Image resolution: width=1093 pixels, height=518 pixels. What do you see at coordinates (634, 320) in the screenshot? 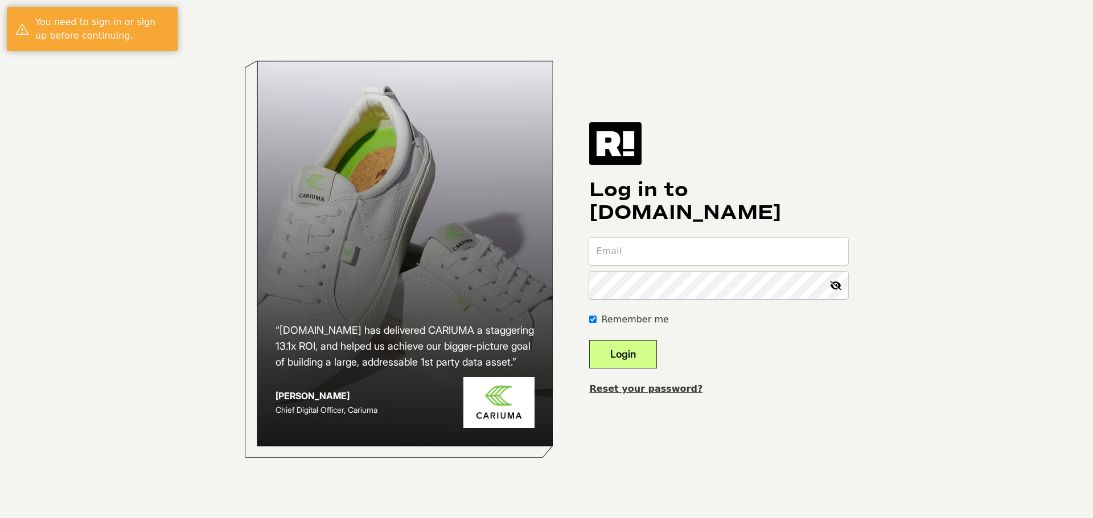
I see `label: Remember me` at bounding box center [634, 320].